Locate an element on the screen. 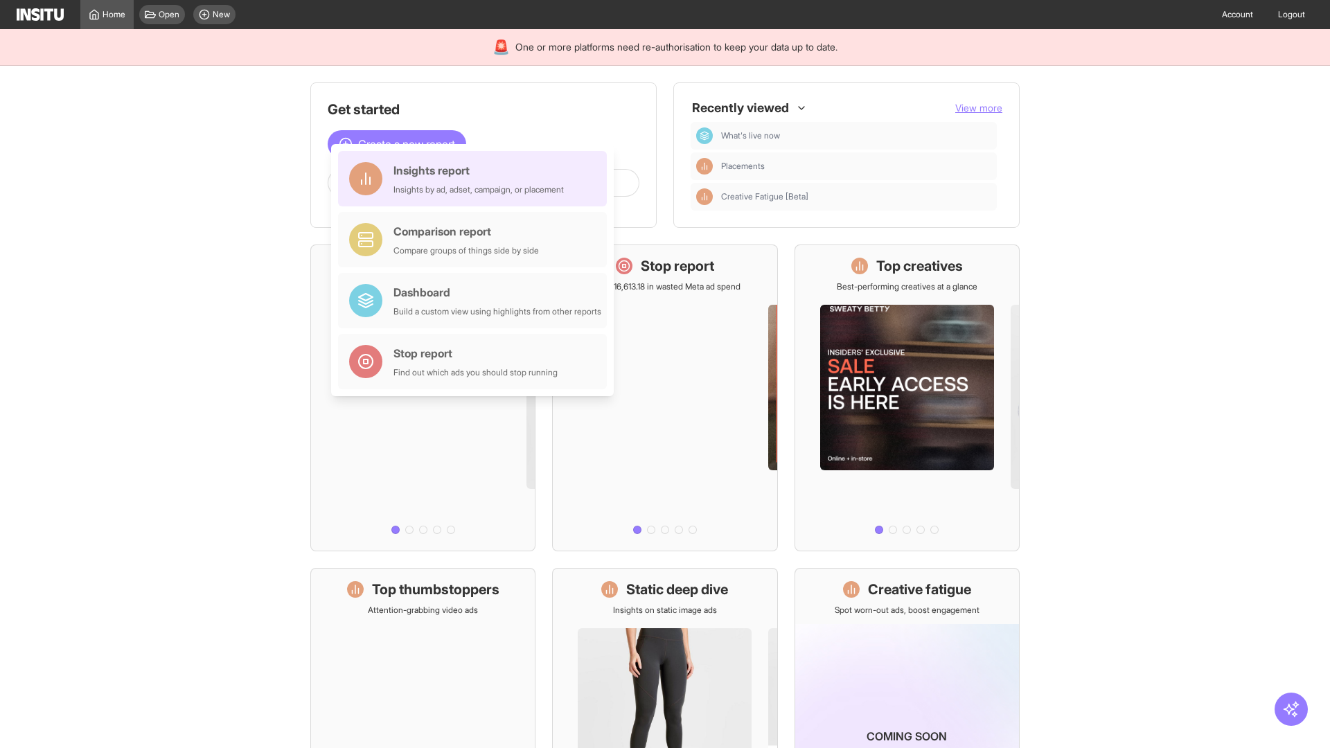 The width and height of the screenshot is (1330, 748). div: Find out which ads you should stop running is located at coordinates (475, 373).